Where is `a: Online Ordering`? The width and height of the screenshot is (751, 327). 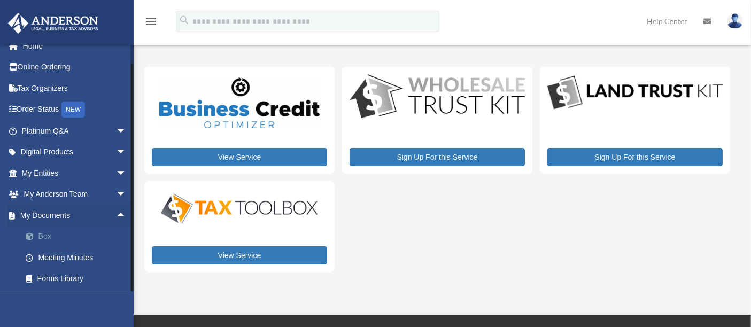
a: Online Ordering is located at coordinates (75, 67).